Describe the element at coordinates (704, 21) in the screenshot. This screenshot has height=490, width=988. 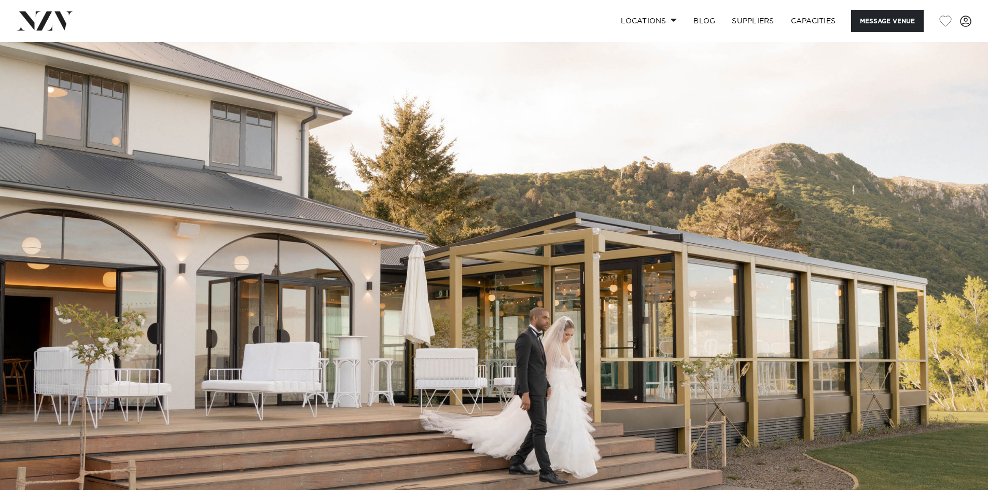
I see `a: BLOG` at that location.